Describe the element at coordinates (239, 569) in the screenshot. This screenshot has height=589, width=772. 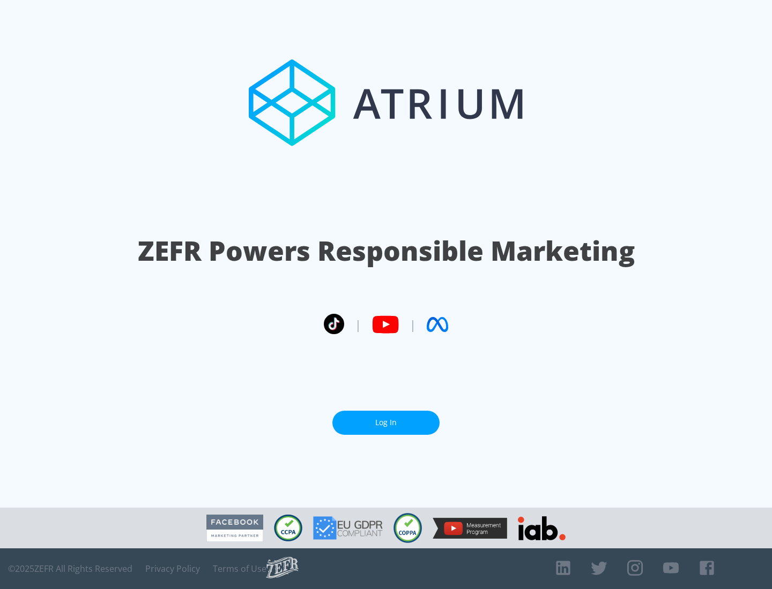
I see `a: Terms of Use` at that location.